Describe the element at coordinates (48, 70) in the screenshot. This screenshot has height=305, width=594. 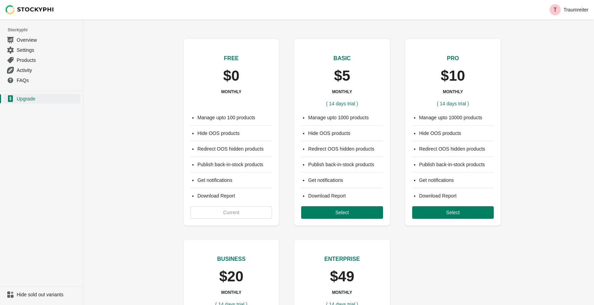
I see `span: Activity` at that location.